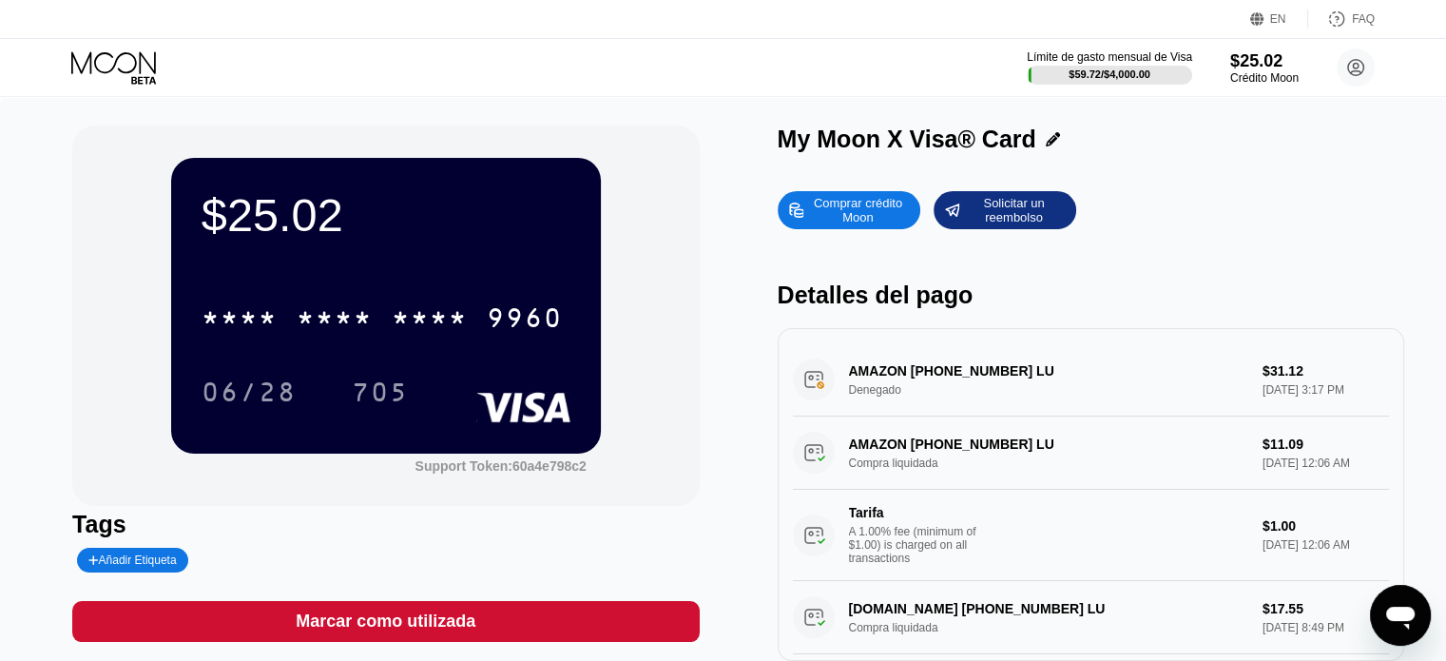 The width and height of the screenshot is (1446, 661). What do you see at coordinates (1109, 67) in the screenshot?
I see `div: Límite de gasto mensual de Visa$59.72/$4,000.00` at bounding box center [1109, 67].